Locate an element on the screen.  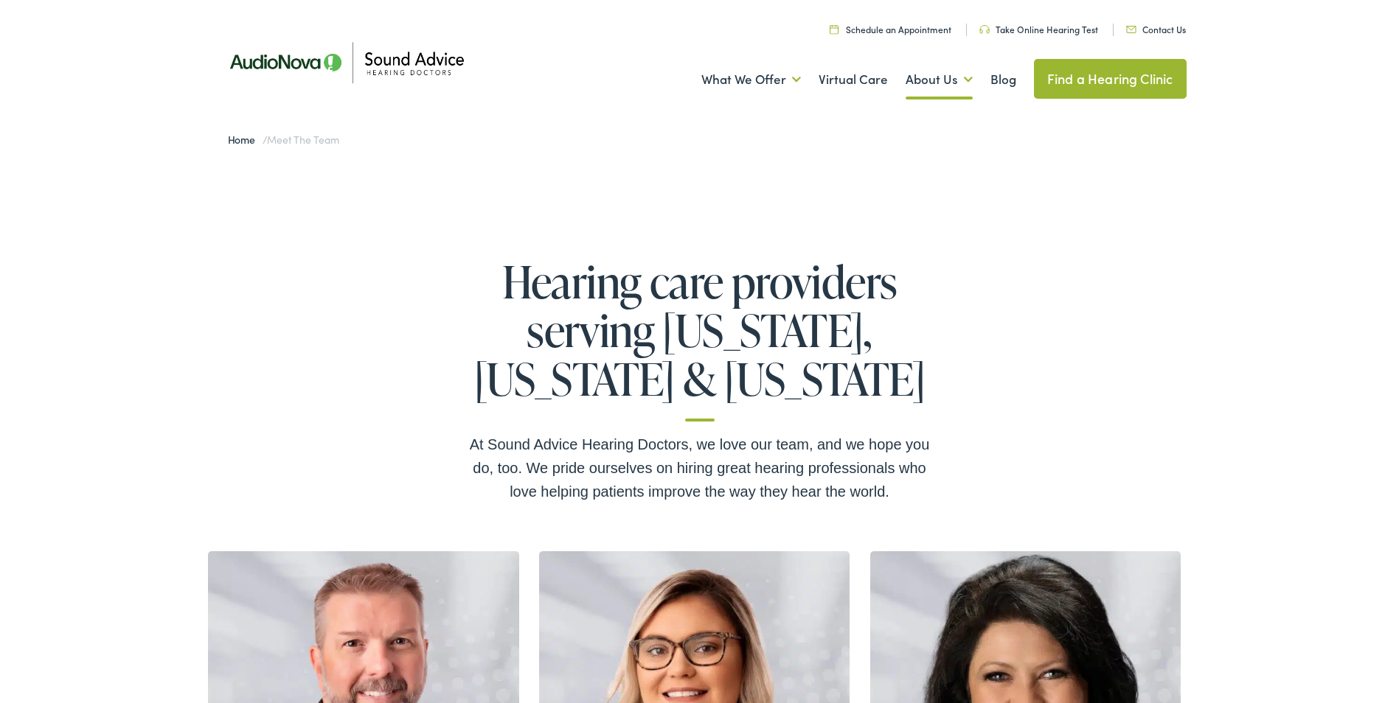
a: Virtual Care is located at coordinates (853, 80).